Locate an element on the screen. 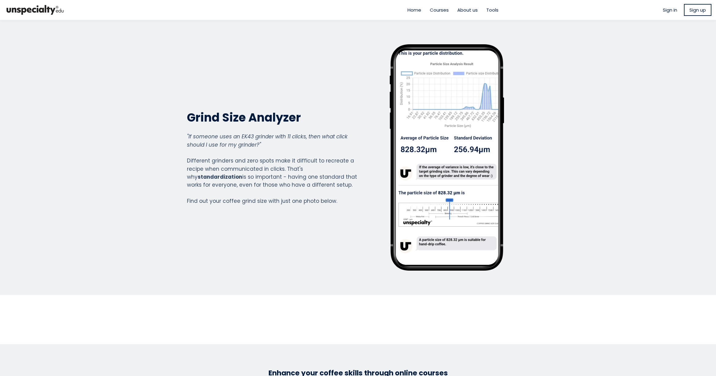  a: Tools is located at coordinates (492, 10).